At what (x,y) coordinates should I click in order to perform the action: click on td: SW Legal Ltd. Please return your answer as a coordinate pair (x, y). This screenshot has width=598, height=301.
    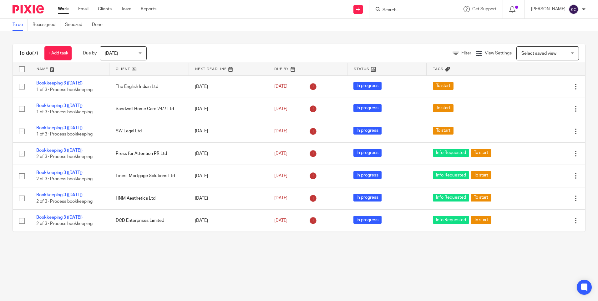
    Looking at the image, I should click on (149, 131).